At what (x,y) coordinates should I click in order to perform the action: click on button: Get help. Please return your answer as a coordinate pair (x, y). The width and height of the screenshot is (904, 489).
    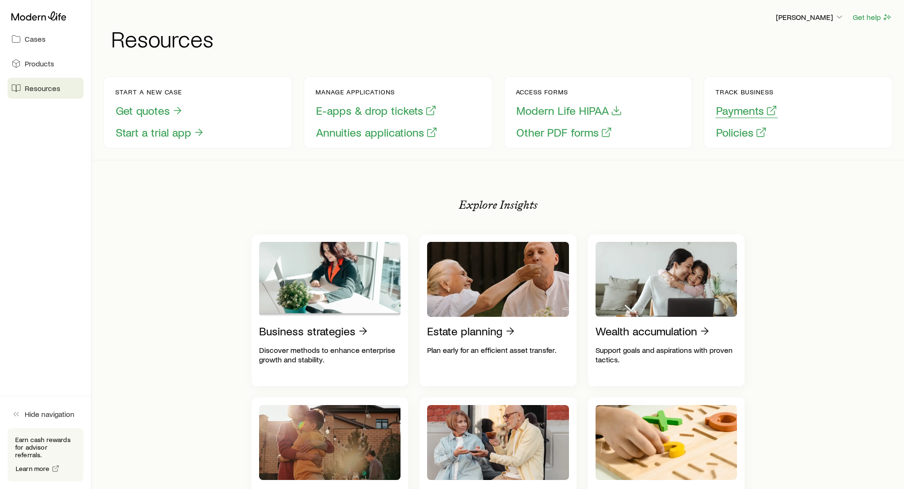
    Looking at the image, I should click on (872, 17).